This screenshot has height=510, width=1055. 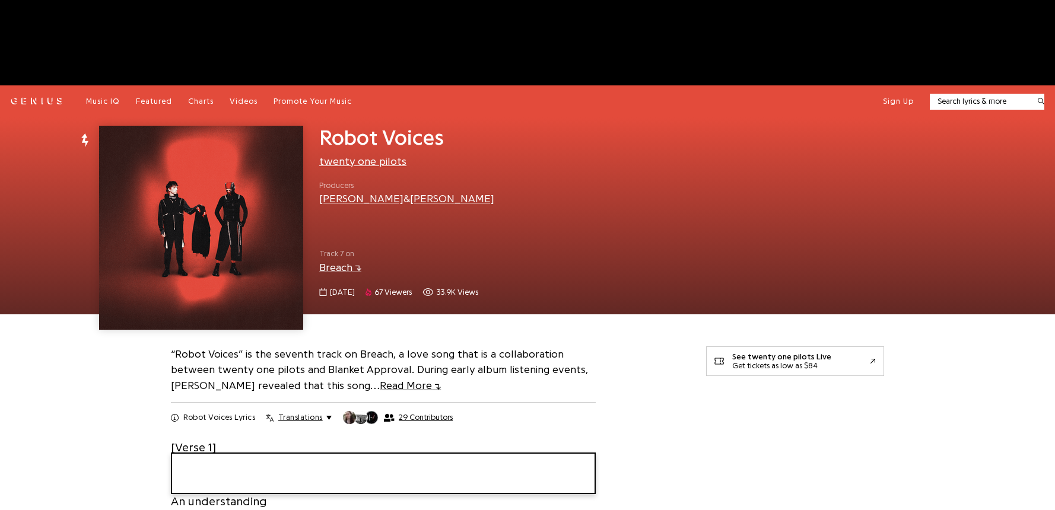 I want to click on a: Promote Your Music, so click(x=313, y=101).